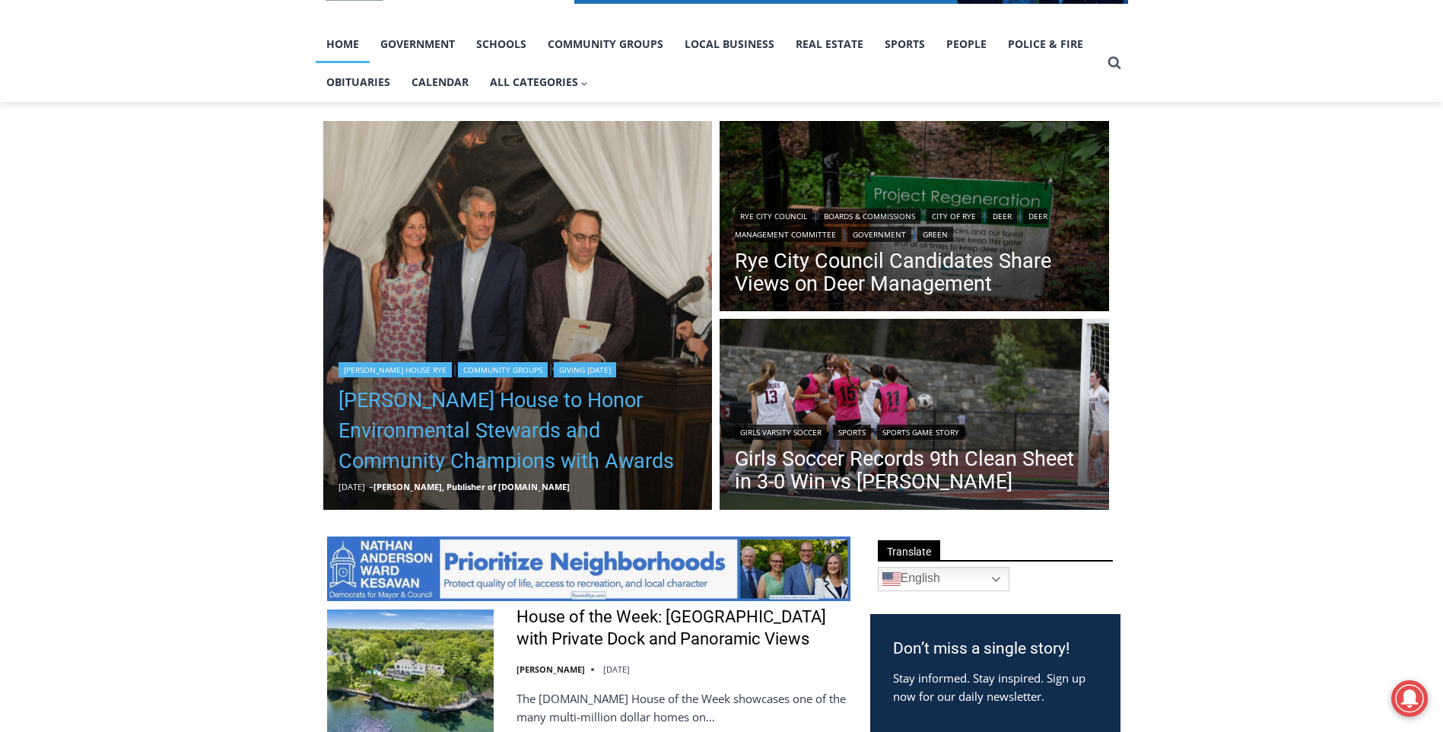  What do you see at coordinates (915, 272) in the screenshot?
I see `a: Rye City Council Candidates Share Views on Deer Management` at bounding box center [915, 272].